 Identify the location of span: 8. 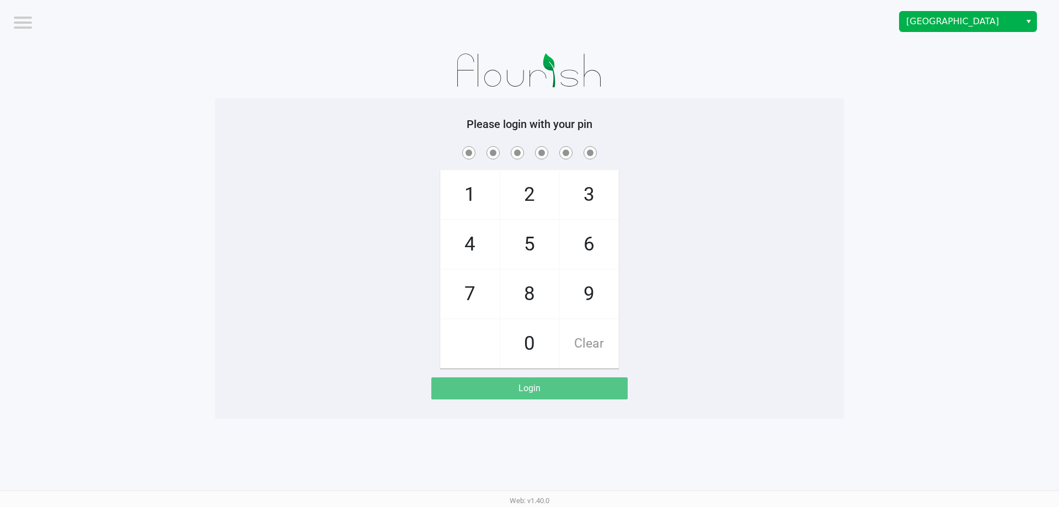
(530, 294).